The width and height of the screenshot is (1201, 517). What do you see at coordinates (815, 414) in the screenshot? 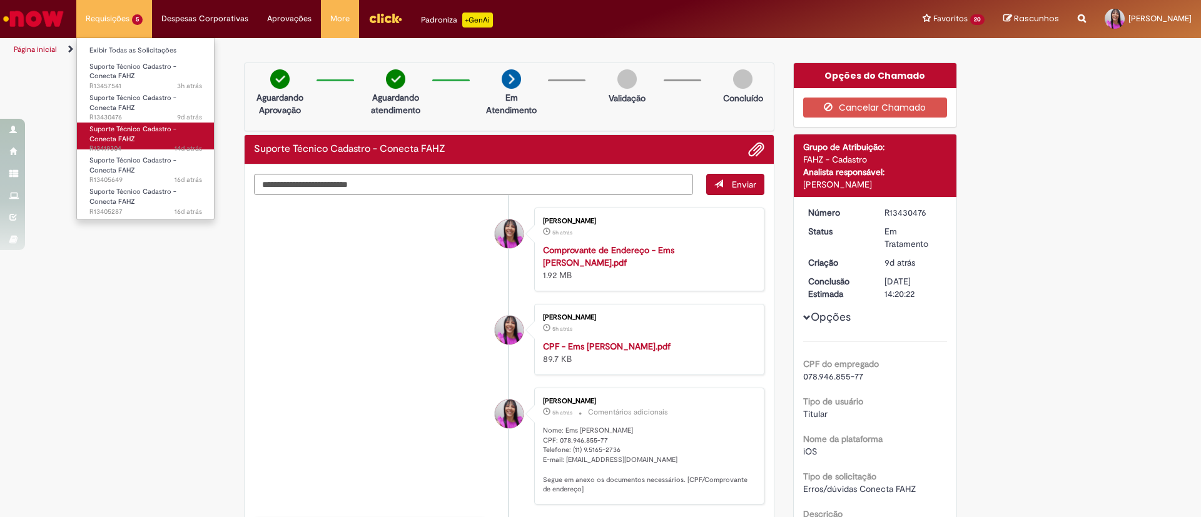
I see `span: Titular` at bounding box center [815, 414].